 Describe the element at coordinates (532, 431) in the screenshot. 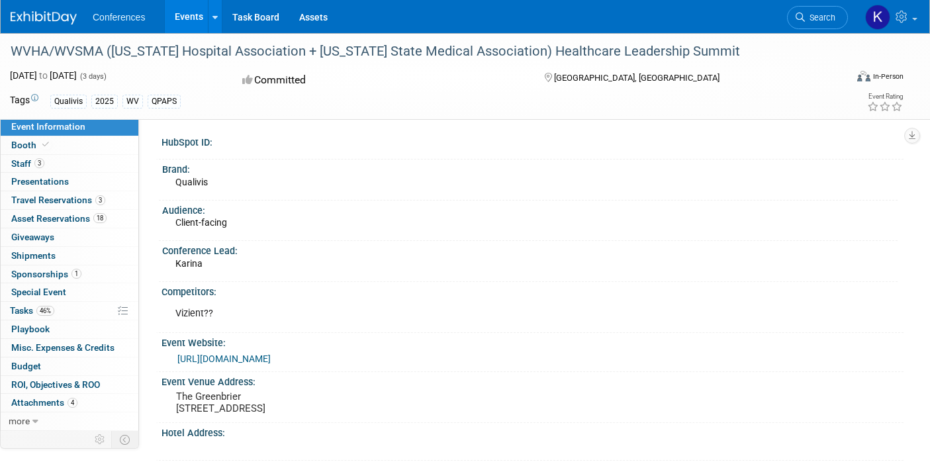

I see `div: Hotel Address:` at that location.